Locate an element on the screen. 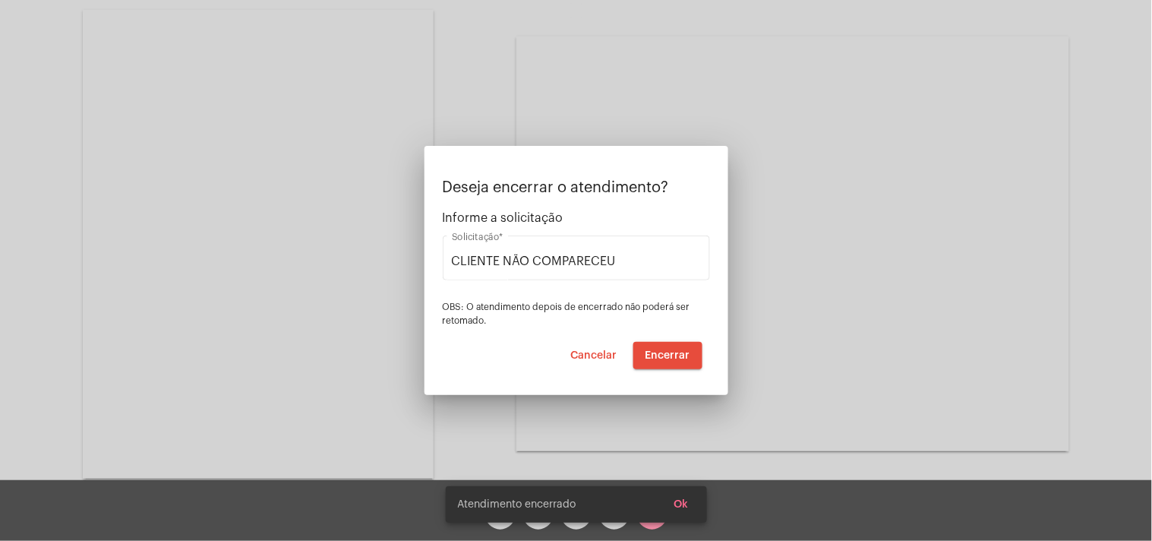  span: Informe a solicitação is located at coordinates (576, 218).